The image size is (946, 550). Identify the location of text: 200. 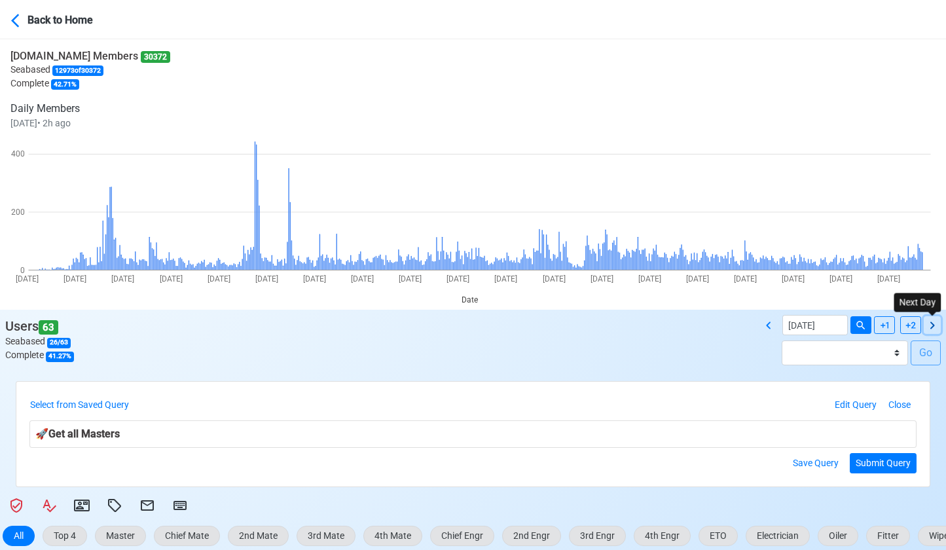
(18, 212).